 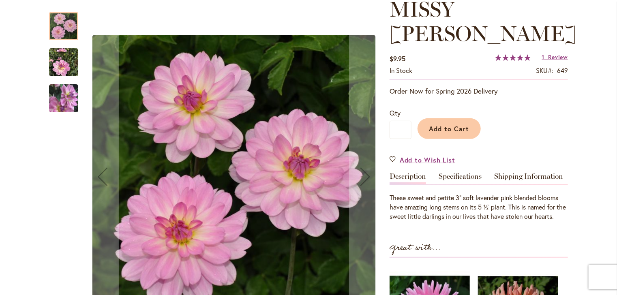 I want to click on strong: SKU, so click(x=545, y=70).